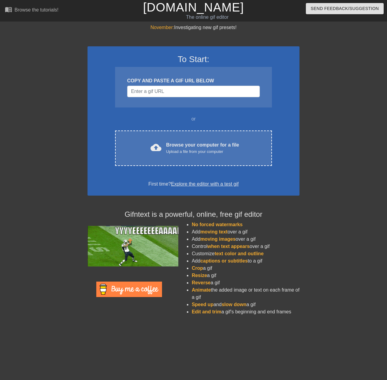  I want to click on input: Username, so click(194, 91).